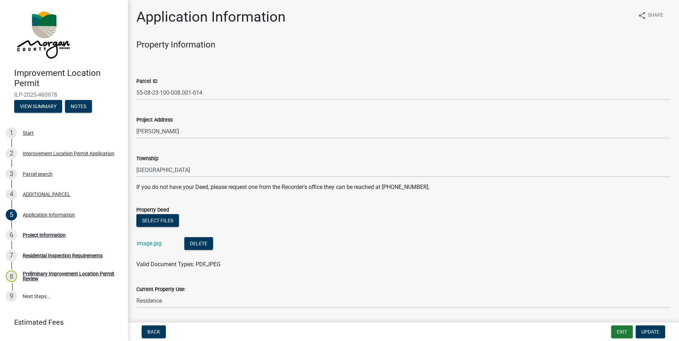 This screenshot has height=341, width=679. What do you see at coordinates (38, 107) in the screenshot?
I see `wm-modal-confirm: Summary` at bounding box center [38, 107].